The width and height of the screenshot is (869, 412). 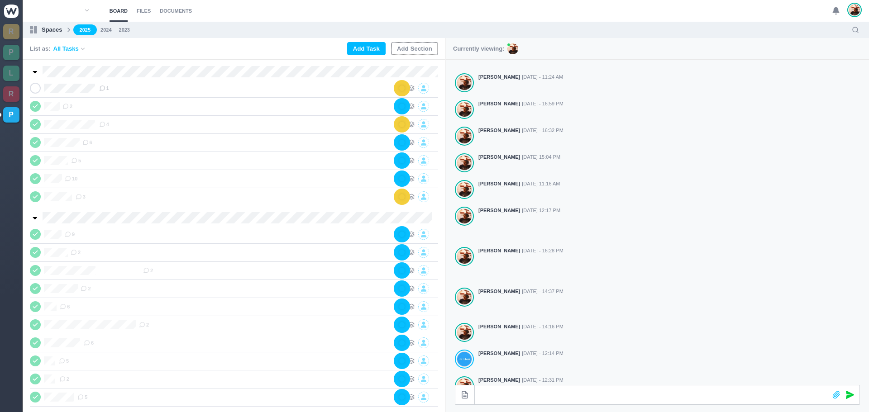 I want to click on a: L, so click(x=11, y=73).